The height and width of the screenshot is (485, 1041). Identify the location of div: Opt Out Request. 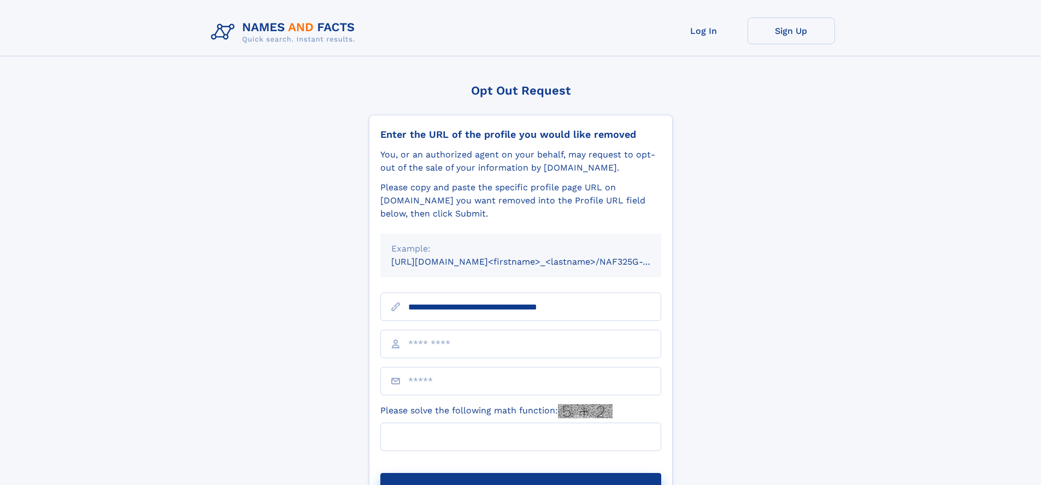
(521, 90).